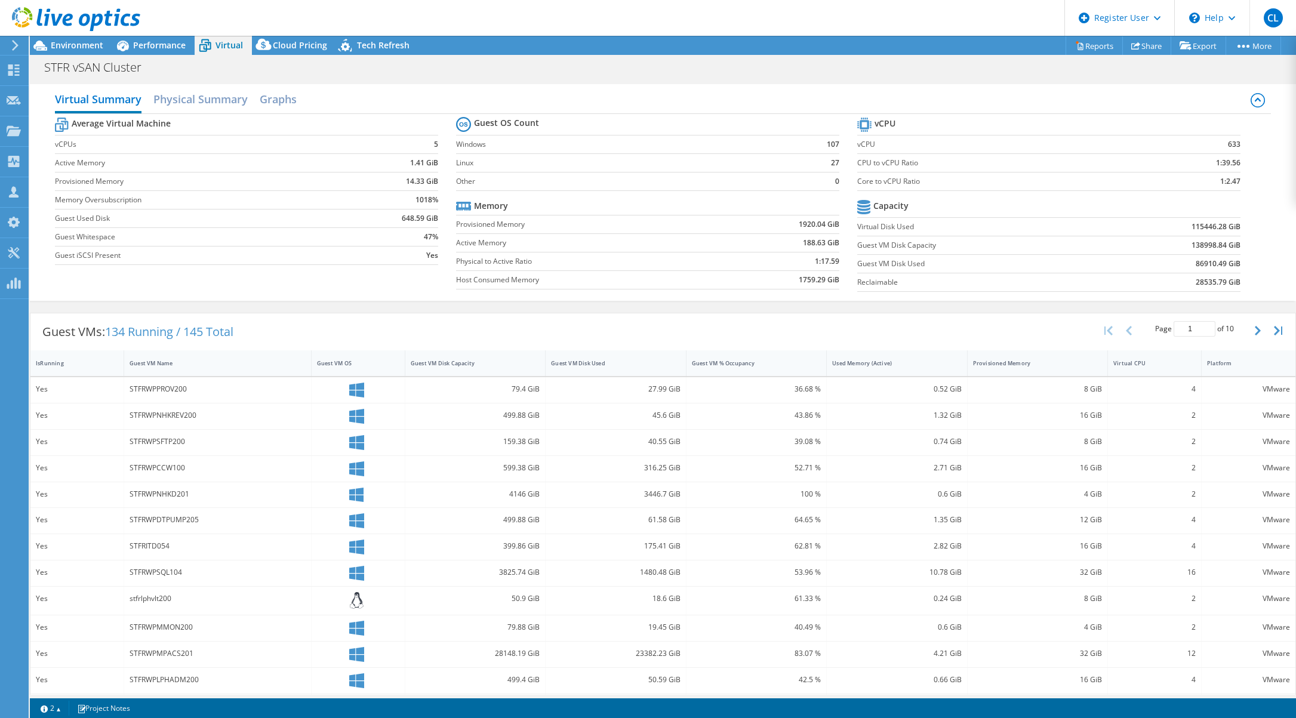 The width and height of the screenshot is (1296, 718). What do you see at coordinates (475, 680) in the screenshot?
I see `div: 499.4 GiB` at bounding box center [475, 680].